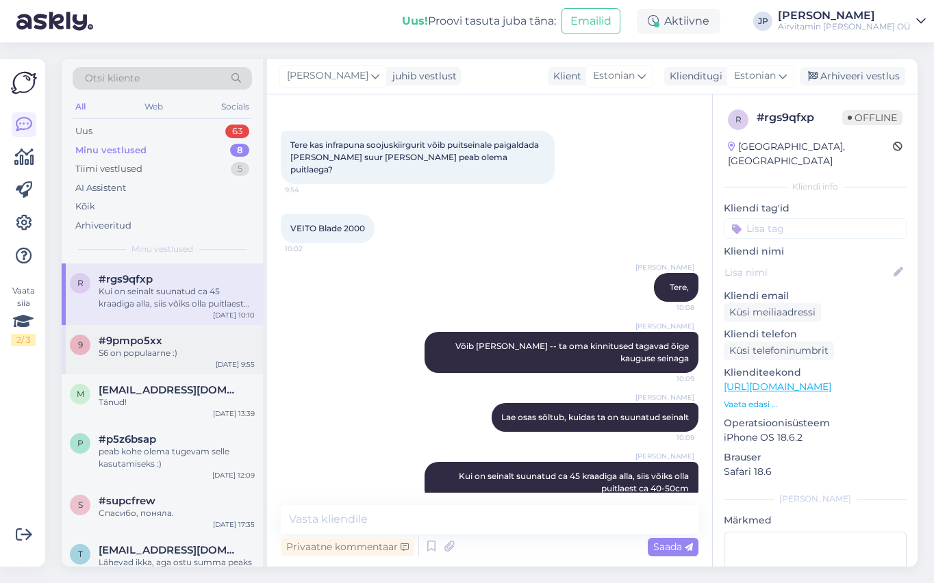 The height and width of the screenshot is (583, 934). Describe the element at coordinates (815, 438) in the screenshot. I see `p: iPhone OS 18.6.2` at that location.